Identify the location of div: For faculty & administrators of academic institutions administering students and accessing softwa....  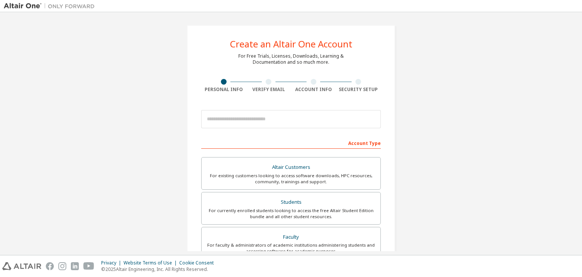
(291, 248).